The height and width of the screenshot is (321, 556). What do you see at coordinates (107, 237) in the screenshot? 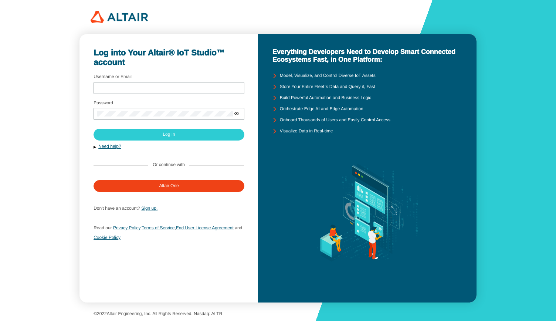
I see `a: Cookie Policy` at bounding box center [107, 237].